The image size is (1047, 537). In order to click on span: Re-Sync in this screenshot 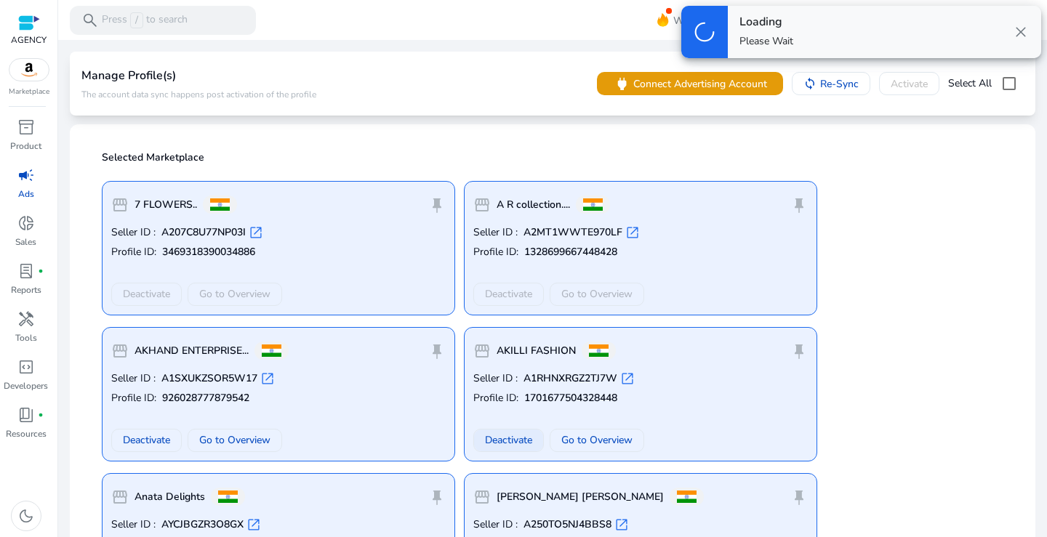, I will do `click(839, 84)`.